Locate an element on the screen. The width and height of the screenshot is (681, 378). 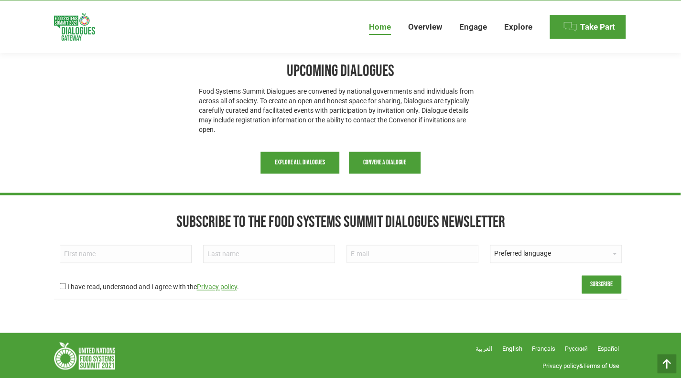
h2: Subscribe to the Food Systems Summit Dialogues Newsletter is located at coordinates (341, 222).